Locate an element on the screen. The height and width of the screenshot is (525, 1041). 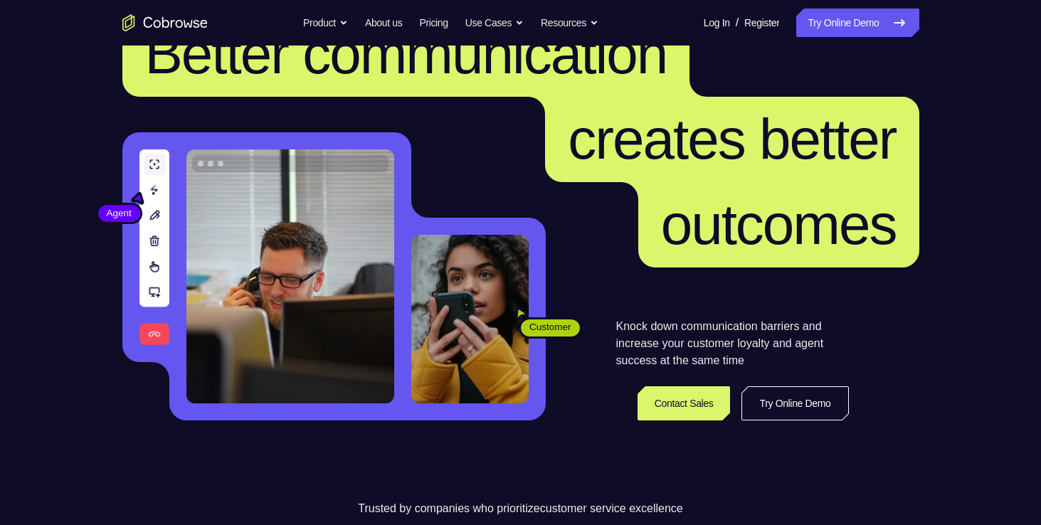
button: Product is located at coordinates (325, 23).